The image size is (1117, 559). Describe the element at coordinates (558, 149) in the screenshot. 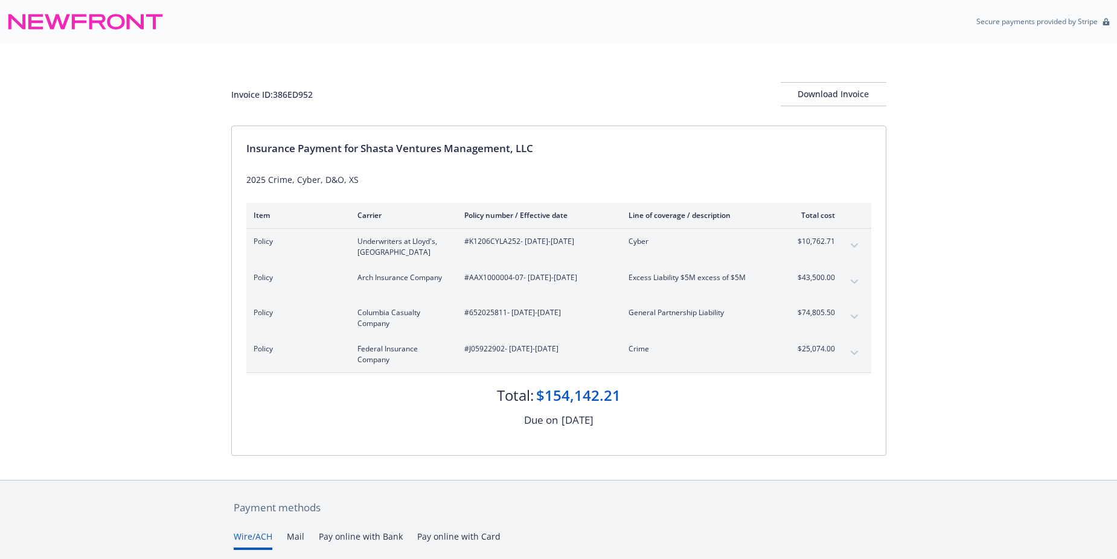

I see `div: Insurance Payment for Shasta Ventures Management, LLC` at that location.